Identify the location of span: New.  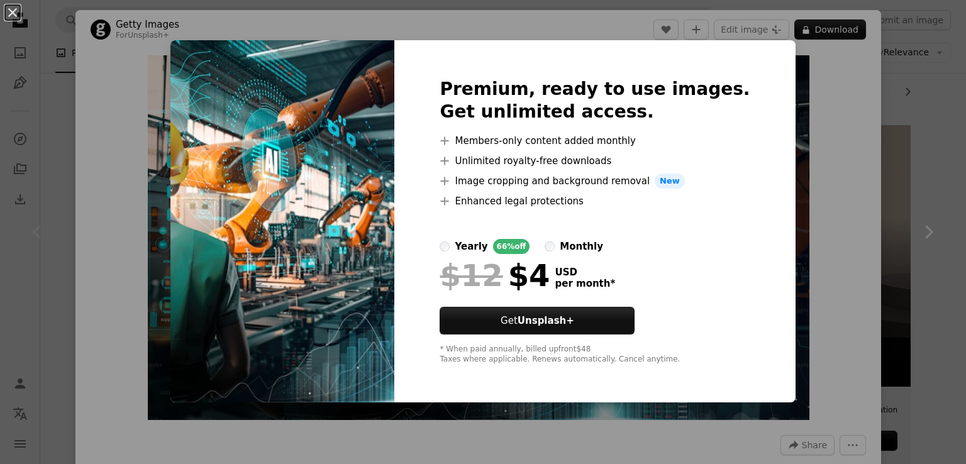
(670, 181).